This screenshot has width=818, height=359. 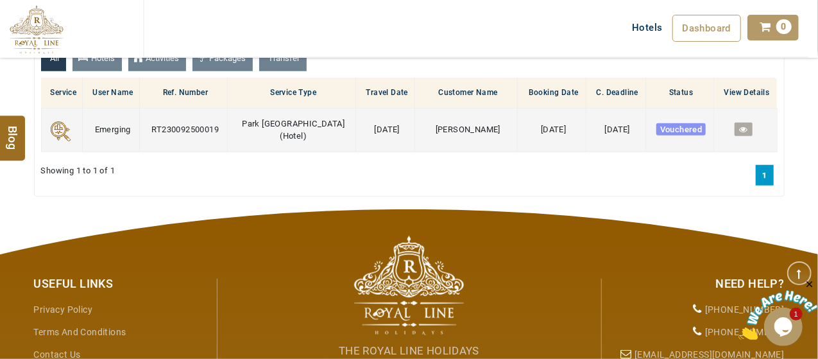 What do you see at coordinates (616, 93) in the screenshot?
I see `th: C. Deadline` at bounding box center [616, 93].